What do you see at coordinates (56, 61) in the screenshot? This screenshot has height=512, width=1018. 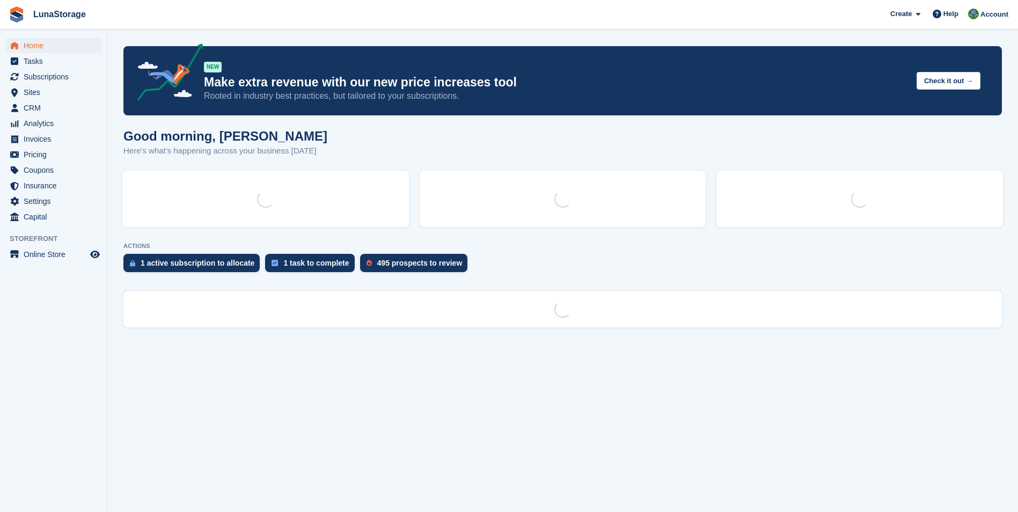 I see `span: Tasks` at bounding box center [56, 61].